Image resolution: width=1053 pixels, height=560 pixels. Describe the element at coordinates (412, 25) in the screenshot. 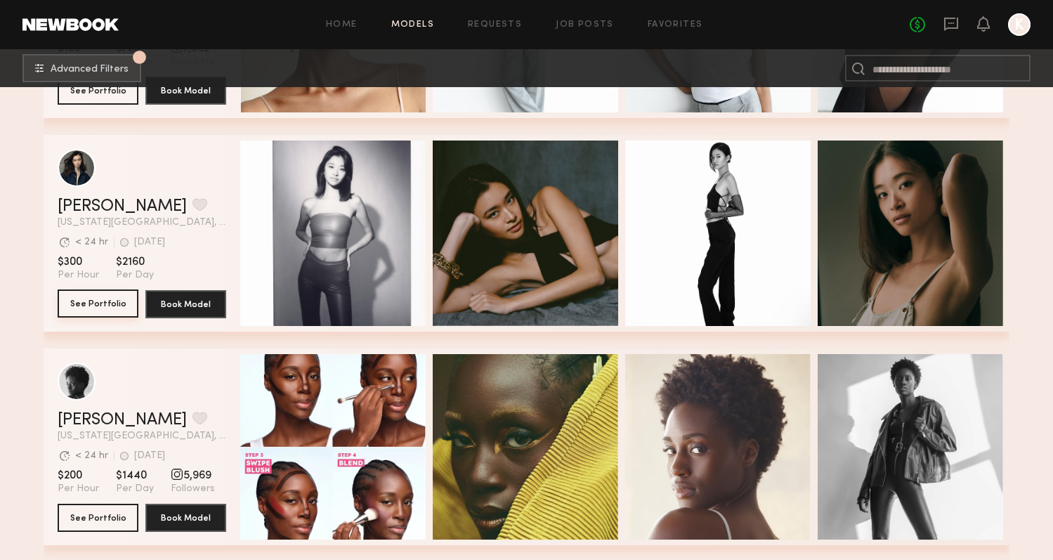

I see `a: Models` at that location.